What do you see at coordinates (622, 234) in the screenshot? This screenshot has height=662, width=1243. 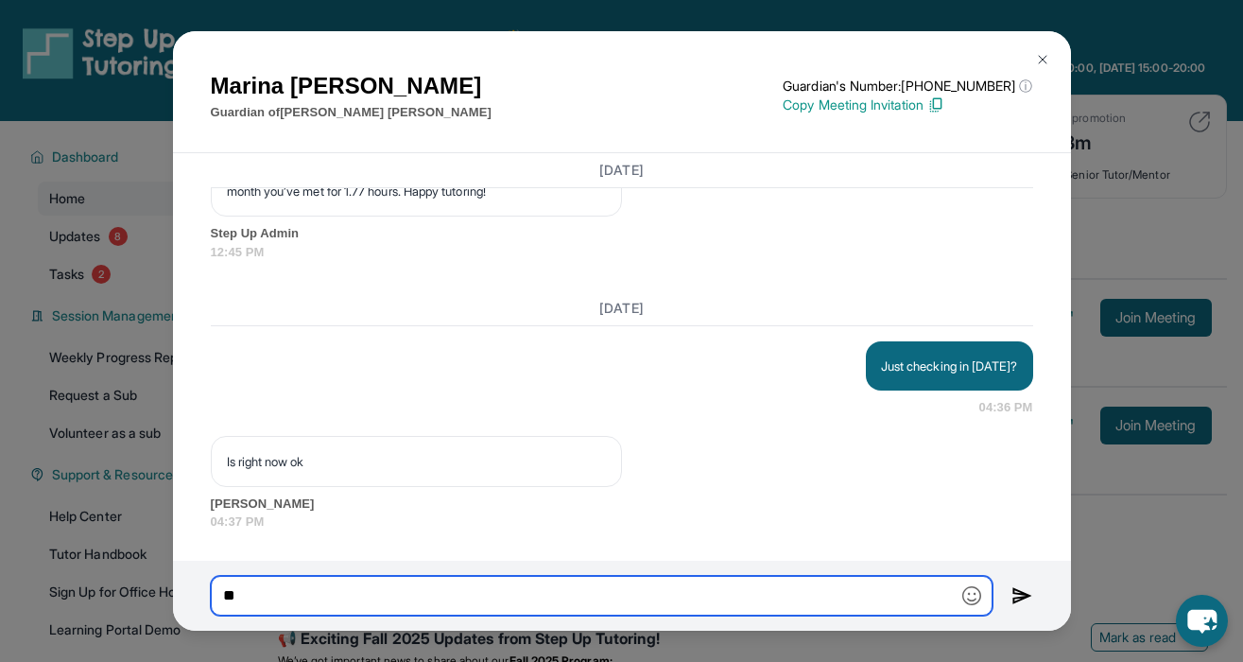 I see `span: Step Up Admin` at bounding box center [622, 234].